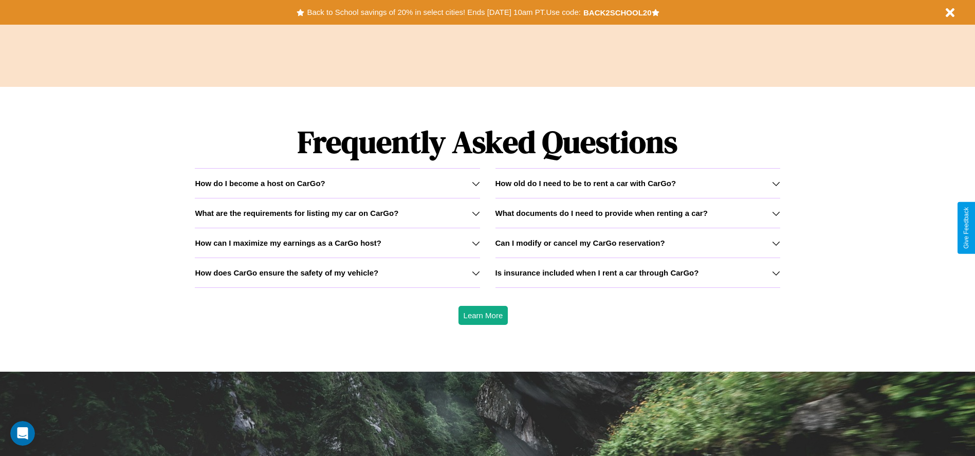  Describe the element at coordinates (618, 12) in the screenshot. I see `b: BACK2SCHOOL20` at that location.